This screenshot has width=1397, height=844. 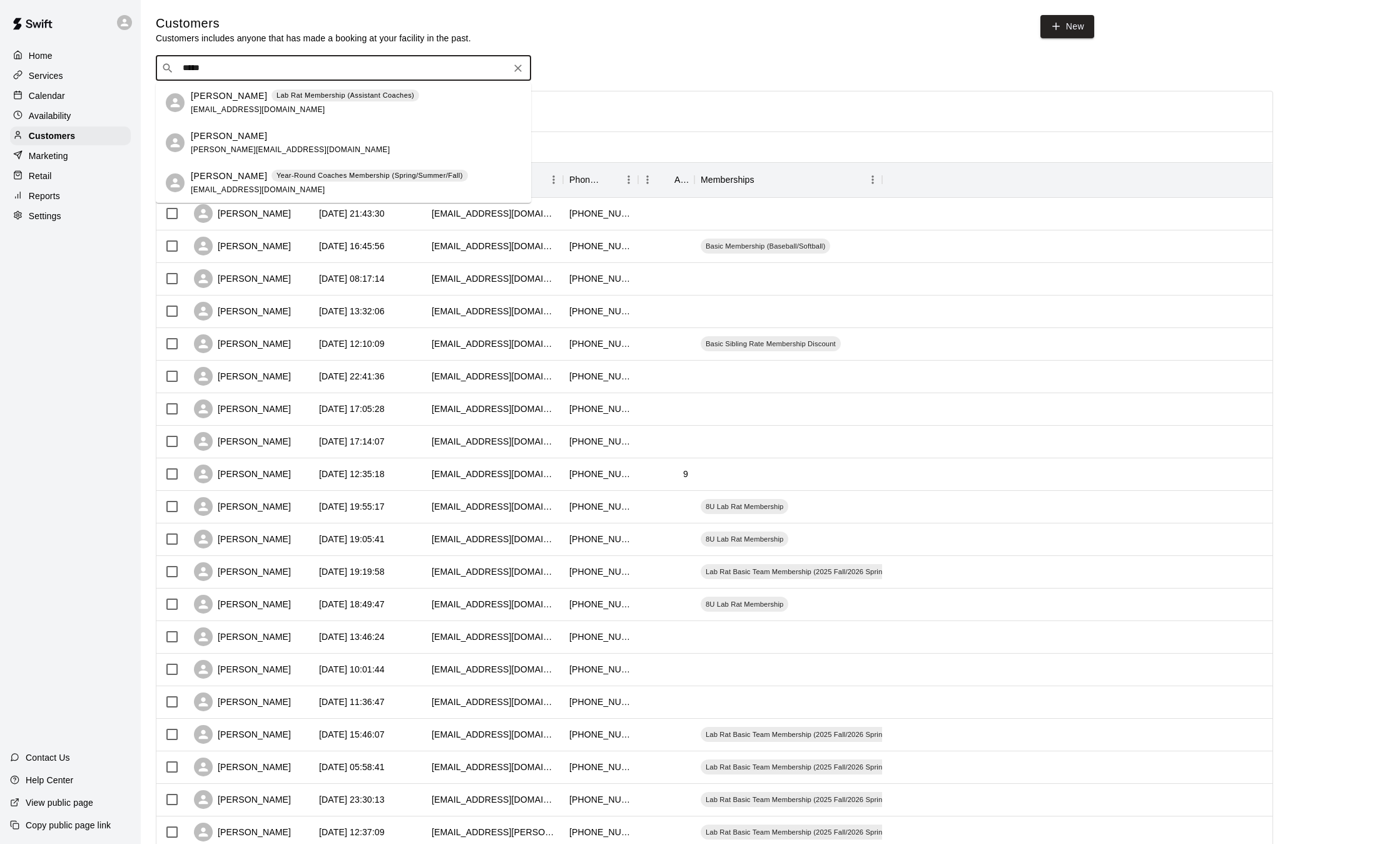 What do you see at coordinates (601, 409) in the screenshot?
I see `div: +12093230609` at bounding box center [601, 409].